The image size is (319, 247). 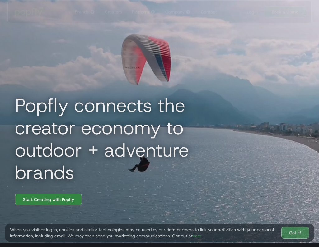 I want to click on div: Company, so click(x=175, y=12).